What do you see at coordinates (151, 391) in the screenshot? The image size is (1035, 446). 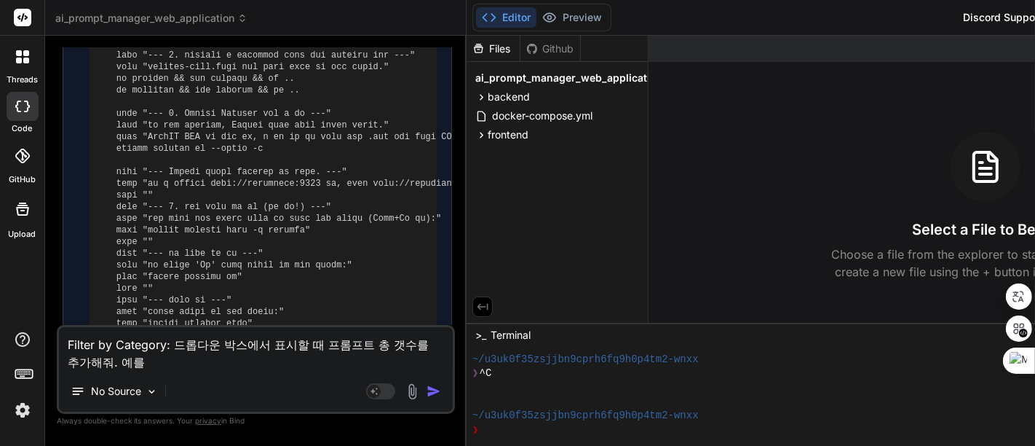 I see `img: Pick Models` at bounding box center [151, 391].